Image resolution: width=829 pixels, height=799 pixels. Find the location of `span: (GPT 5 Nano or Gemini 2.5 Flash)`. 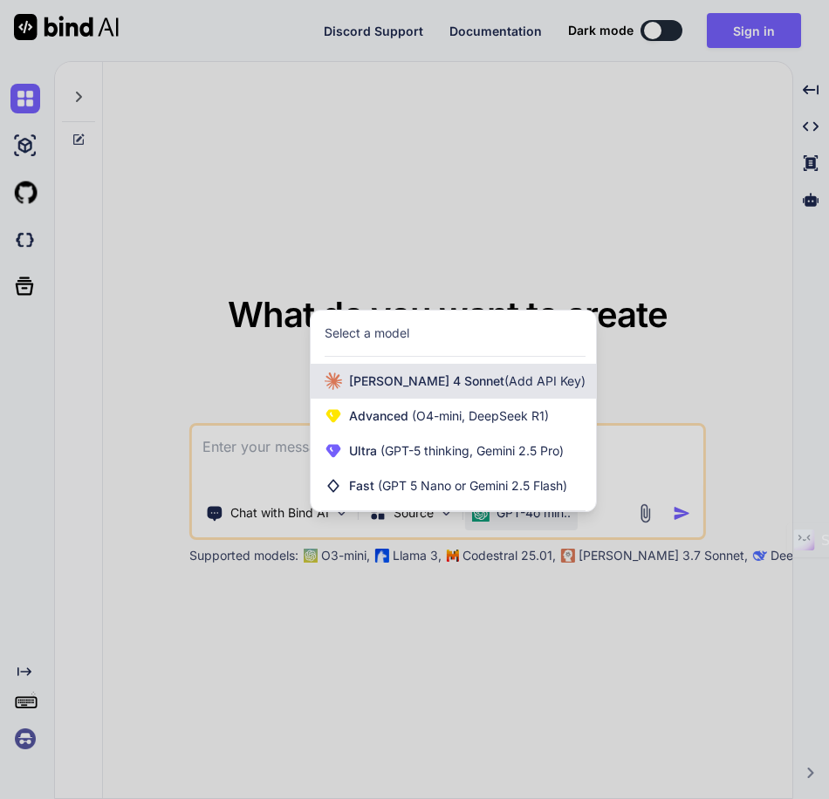

span: (GPT 5 Nano or Gemini 2.5 Flash) is located at coordinates (472, 485).